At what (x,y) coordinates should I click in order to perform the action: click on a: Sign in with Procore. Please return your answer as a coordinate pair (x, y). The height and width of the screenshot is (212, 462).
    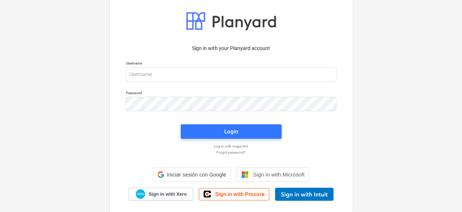
    Looking at the image, I should click on (234, 194).